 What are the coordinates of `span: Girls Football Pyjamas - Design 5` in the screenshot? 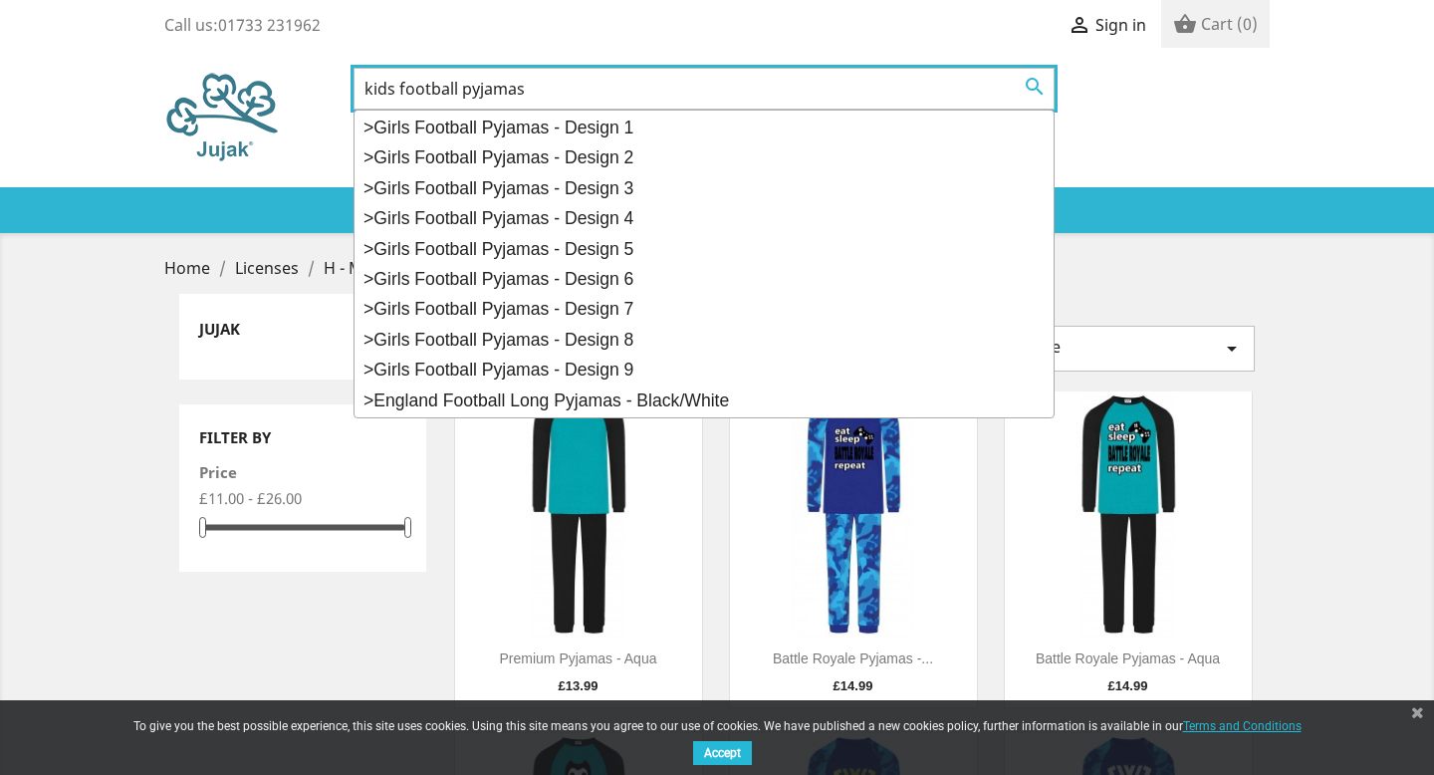 It's located at (503, 249).